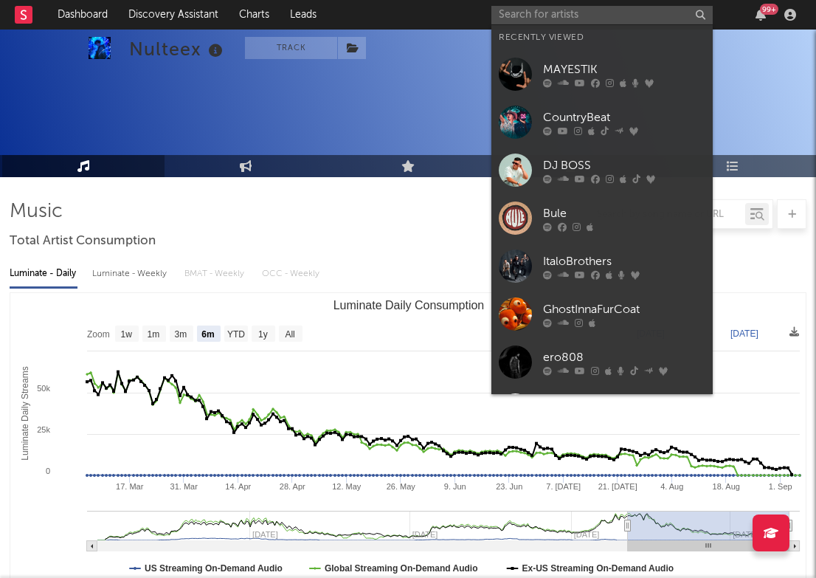  Describe the element at coordinates (213, 568) in the screenshot. I see `text: US Streaming On-Demand Audio` at that location.